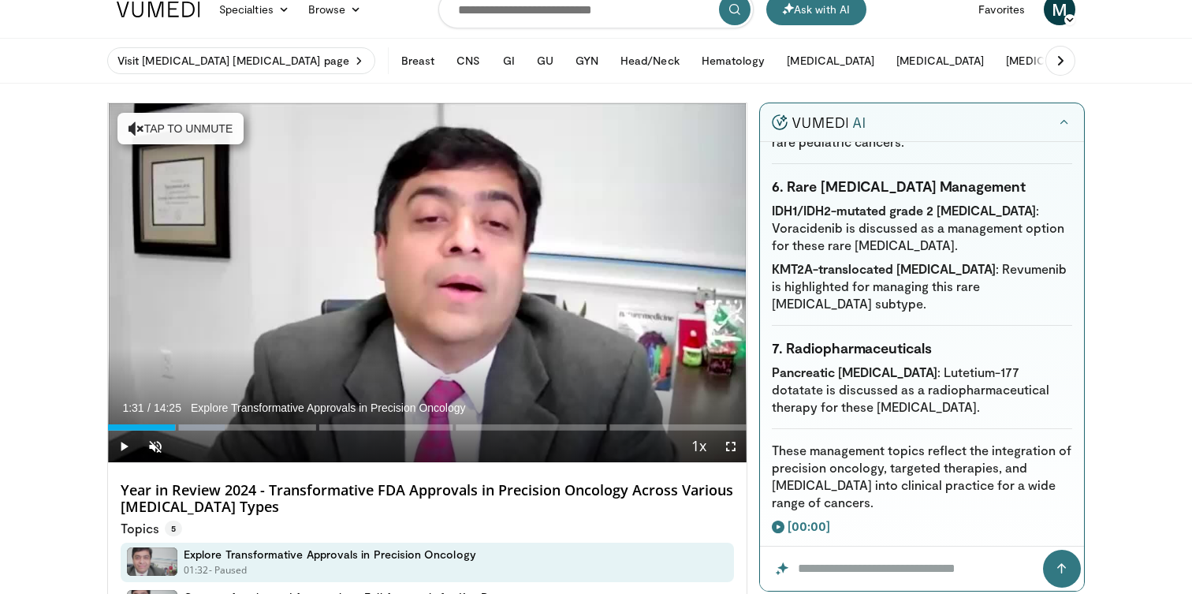 This screenshot has width=1192, height=594. I want to click on button: Unmute, so click(155, 446).